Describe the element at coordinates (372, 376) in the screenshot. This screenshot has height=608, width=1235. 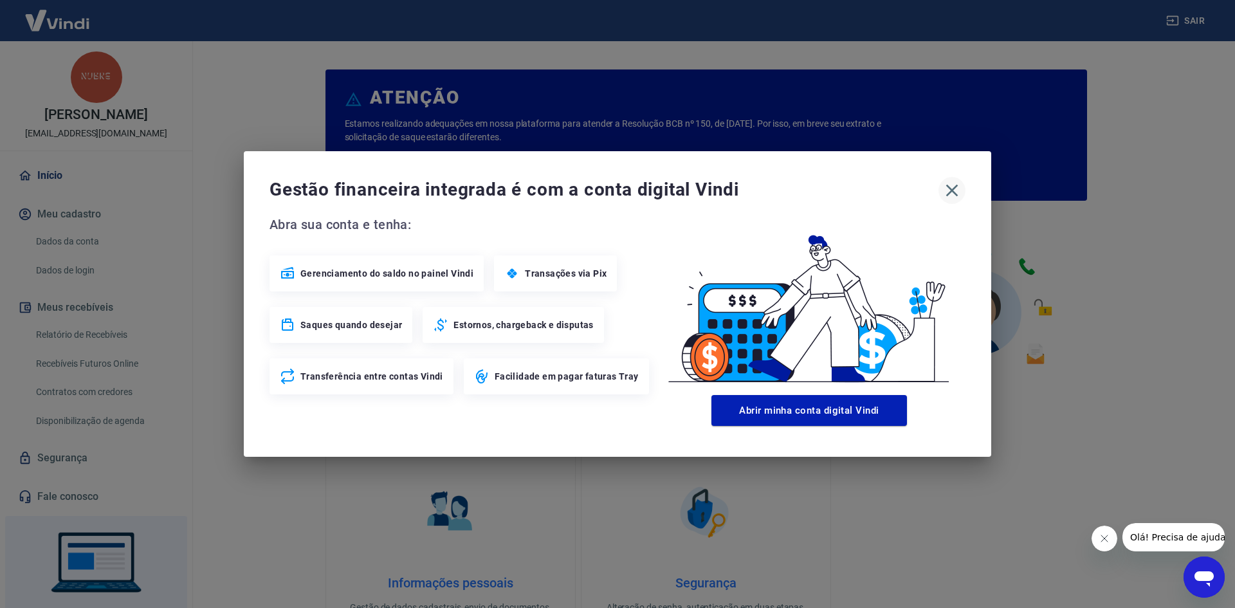
I see `span: Transferência entre contas Vindi` at that location.